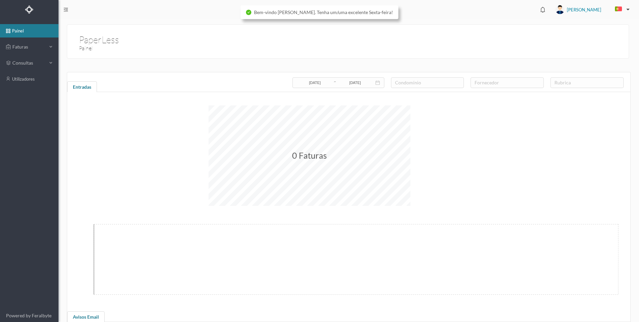 This screenshot has width=639, height=322. I want to click on div: fornecedor, so click(506, 83).